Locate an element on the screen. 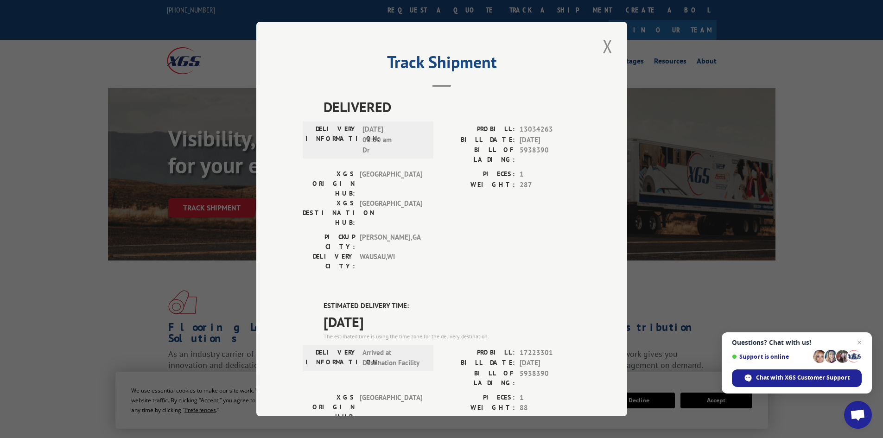  span: DELIVERED is located at coordinates (452, 107).